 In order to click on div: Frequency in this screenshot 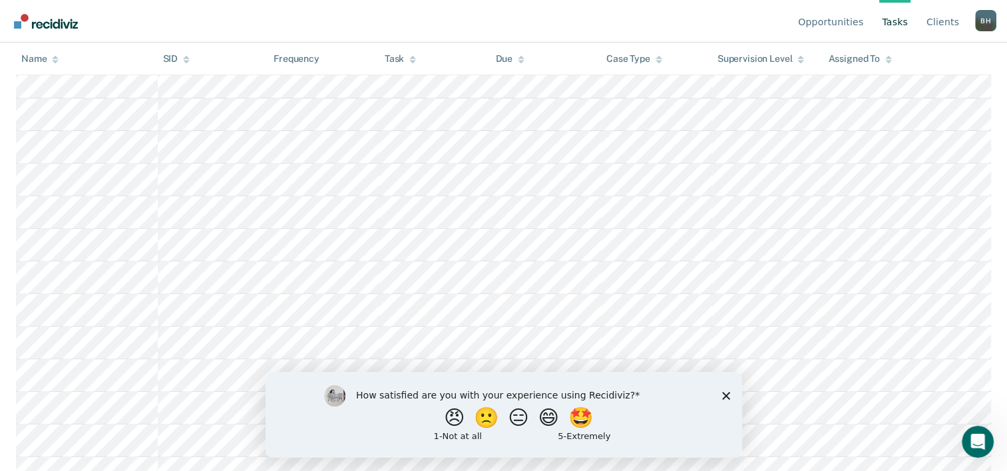, I will do `click(296, 59)`.